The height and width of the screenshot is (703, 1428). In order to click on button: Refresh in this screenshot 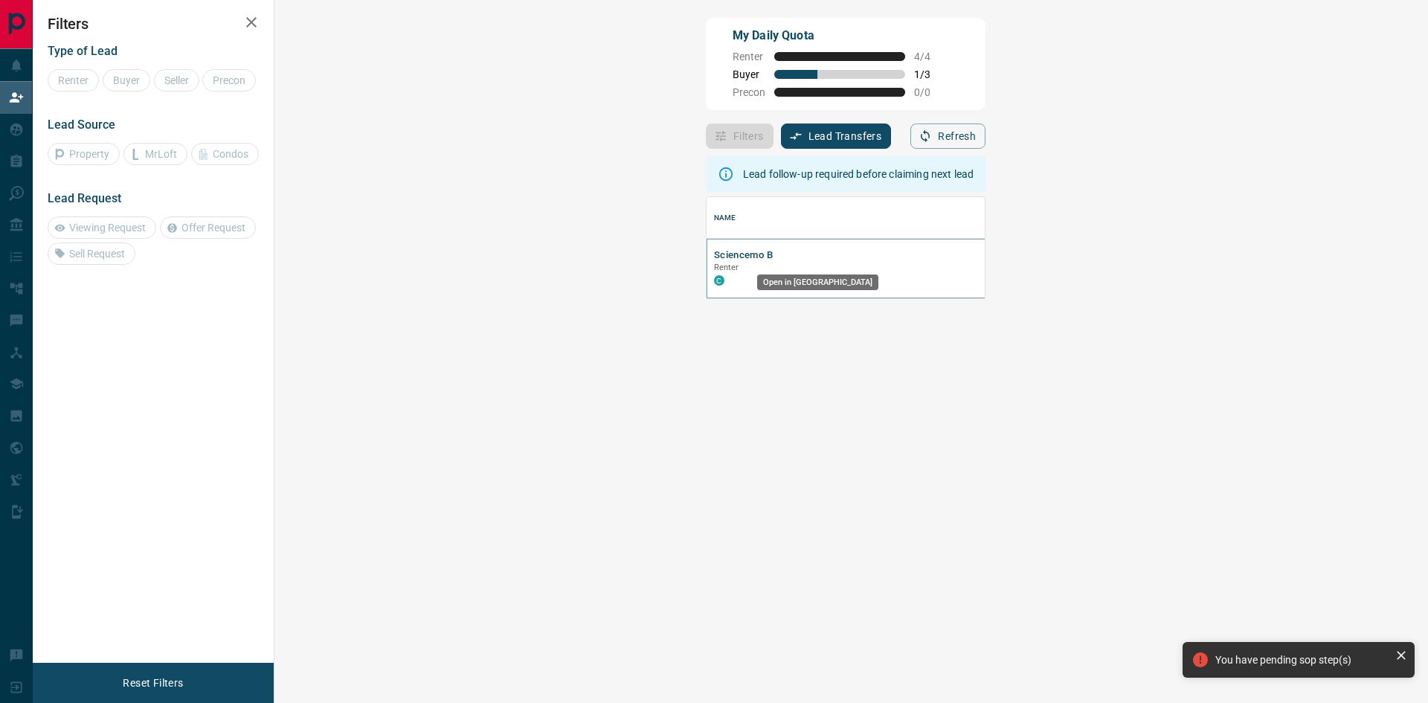, I will do `click(948, 136)`.